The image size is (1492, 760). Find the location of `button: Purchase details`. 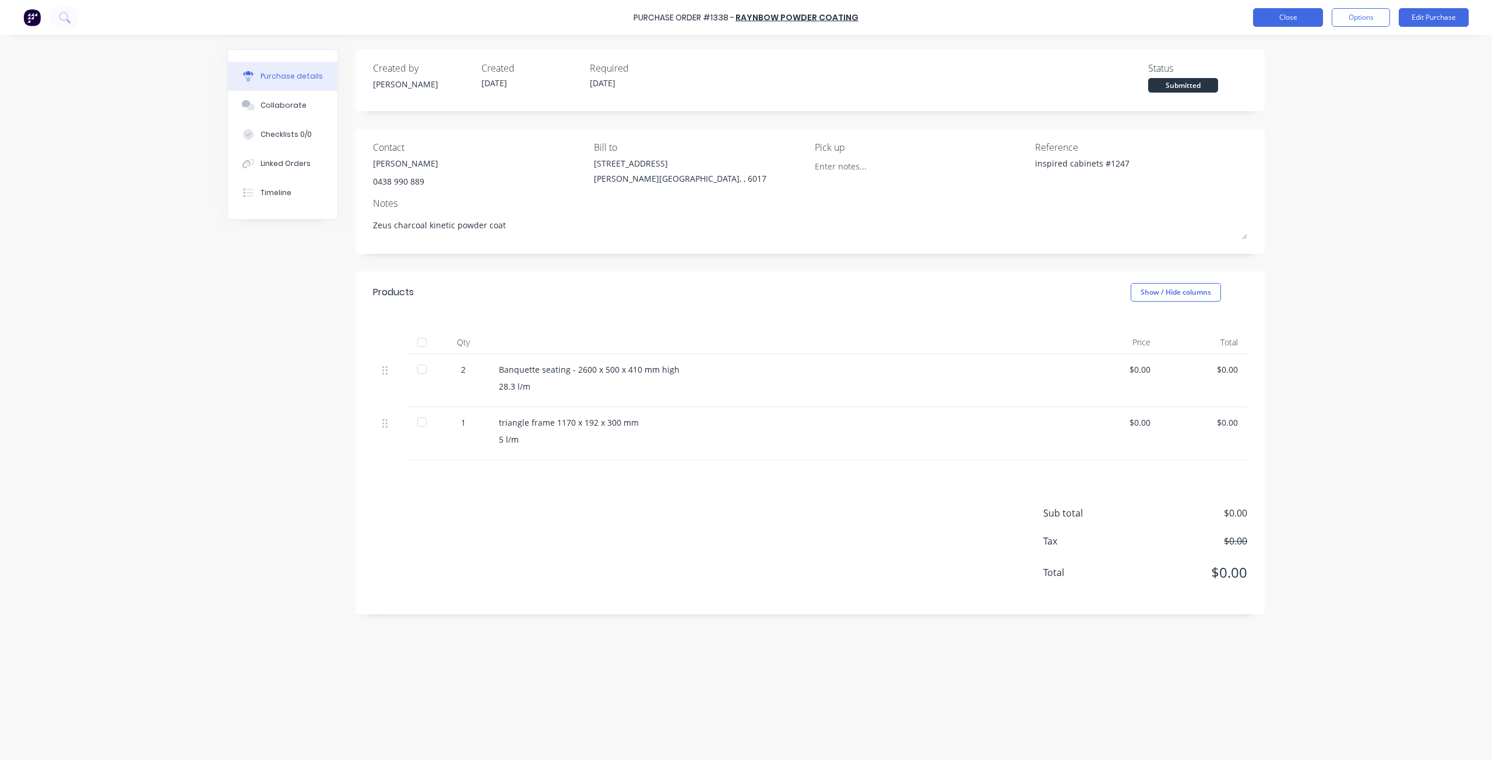

button: Purchase details is located at coordinates (283, 76).